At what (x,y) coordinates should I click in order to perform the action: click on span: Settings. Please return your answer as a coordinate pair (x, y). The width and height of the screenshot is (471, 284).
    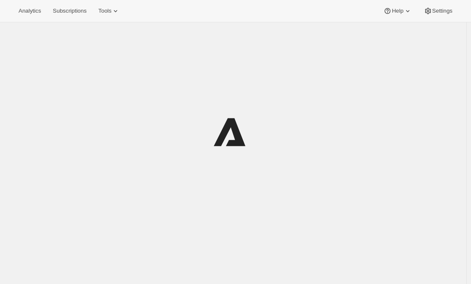
    Looking at the image, I should click on (443, 11).